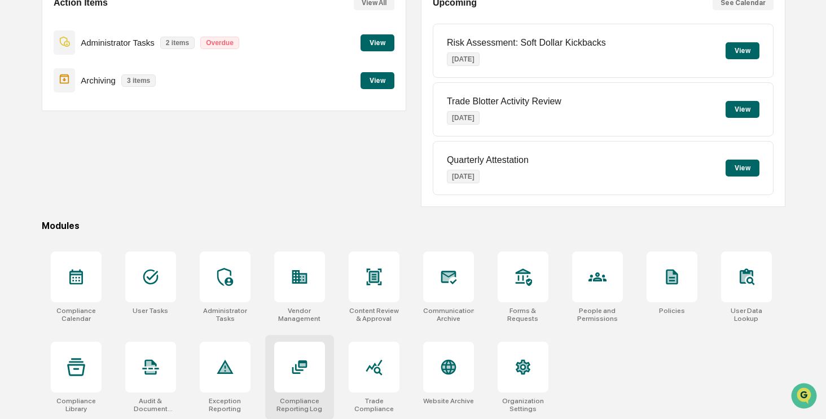 Image resolution: width=826 pixels, height=419 pixels. Describe the element at coordinates (449, 315) in the screenshot. I see `div: Communications Archive` at that location.